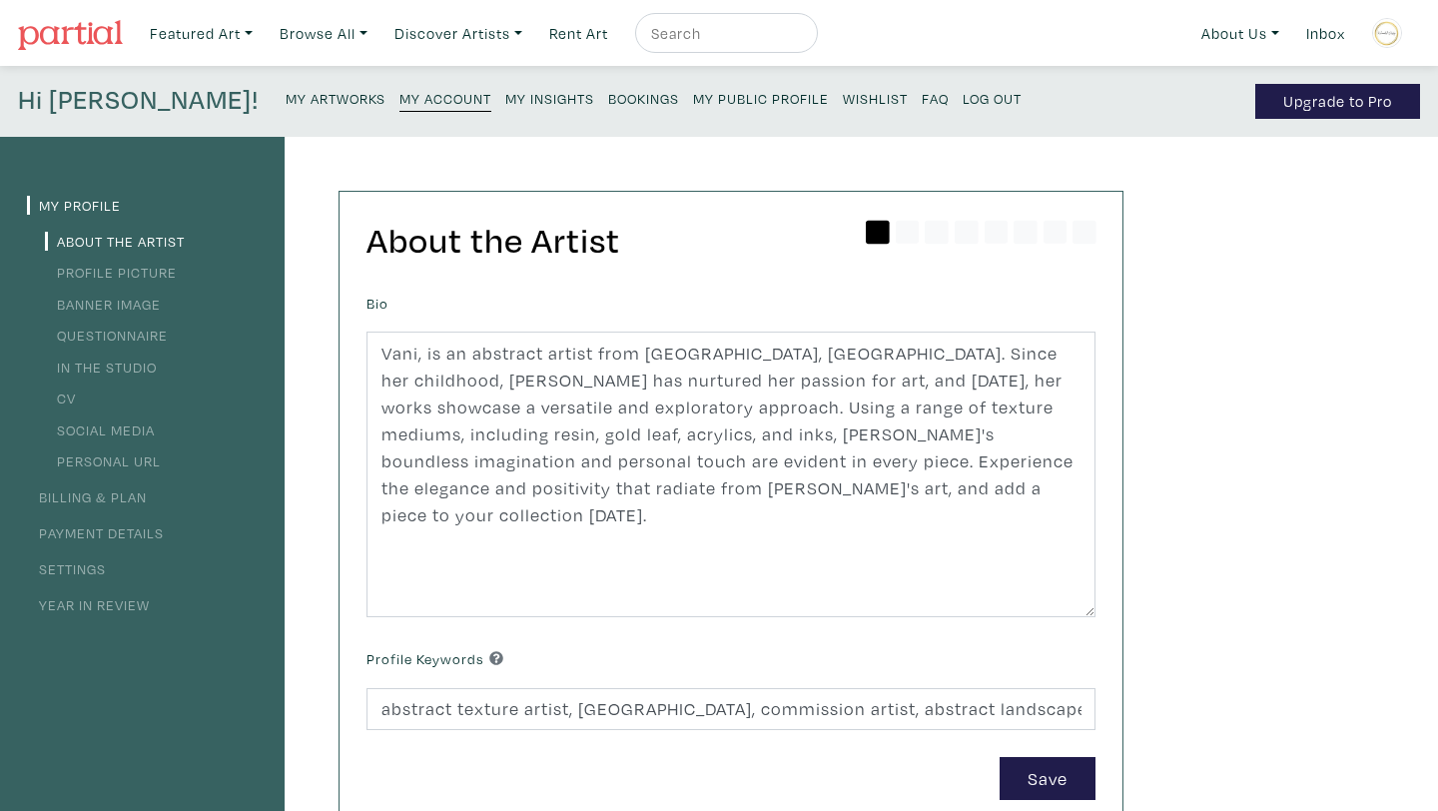  What do you see at coordinates (731, 240) in the screenshot?
I see `h2: About the Artist` at bounding box center [731, 240].